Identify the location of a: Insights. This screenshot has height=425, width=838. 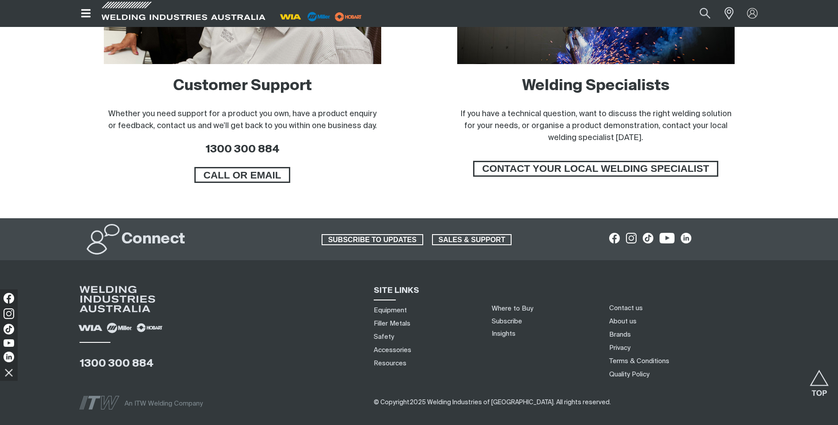
(503, 333).